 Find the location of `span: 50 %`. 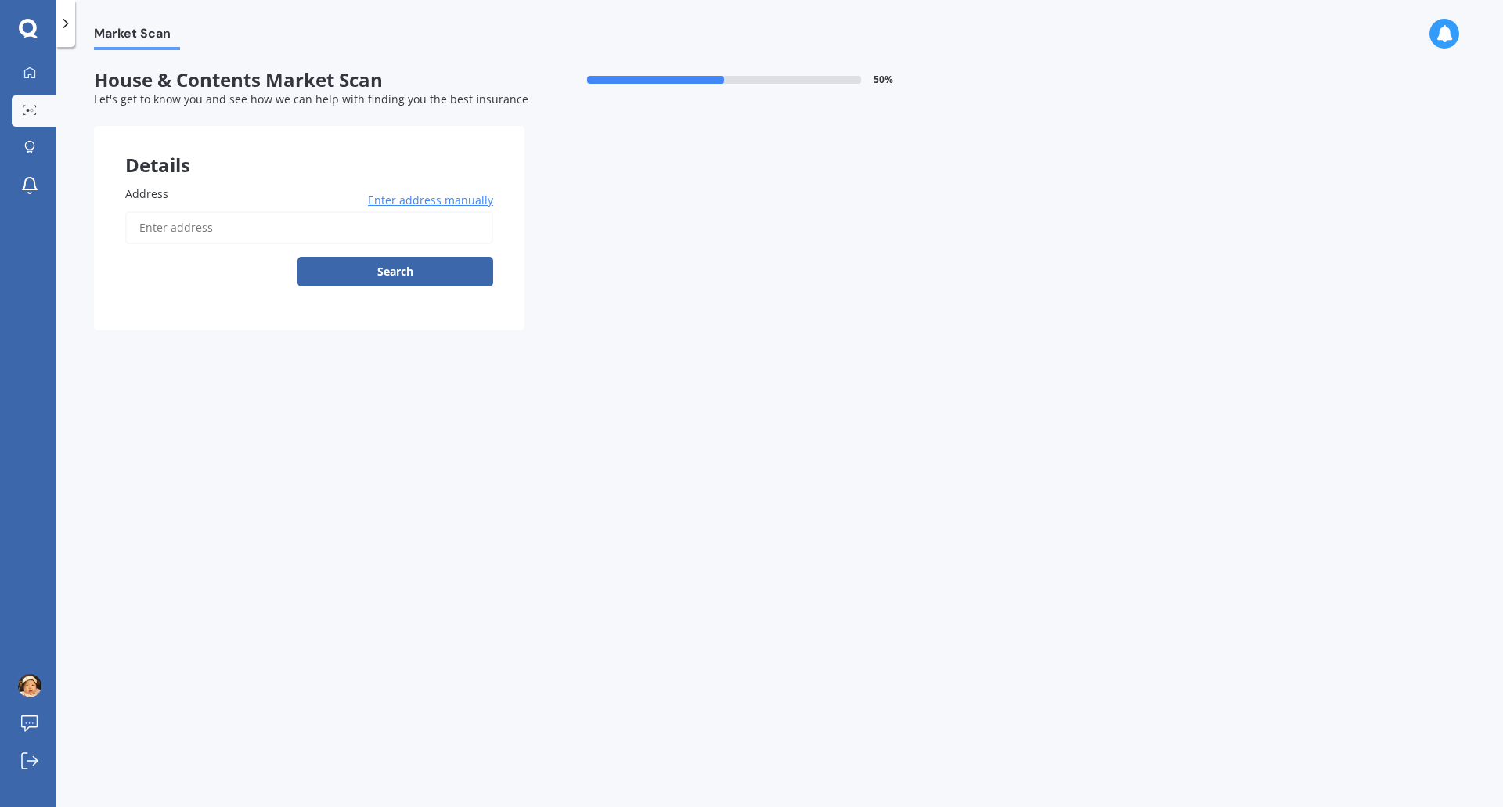

span: 50 % is located at coordinates (883, 80).